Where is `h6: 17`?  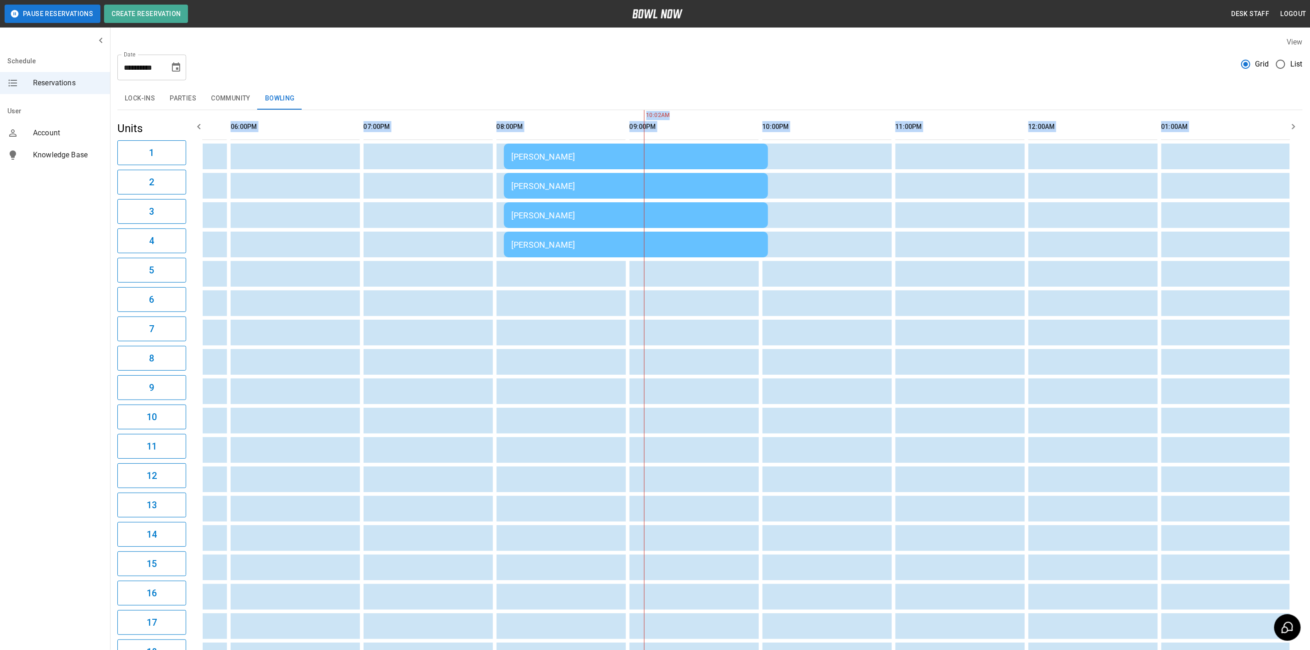 h6: 17 is located at coordinates (152, 622).